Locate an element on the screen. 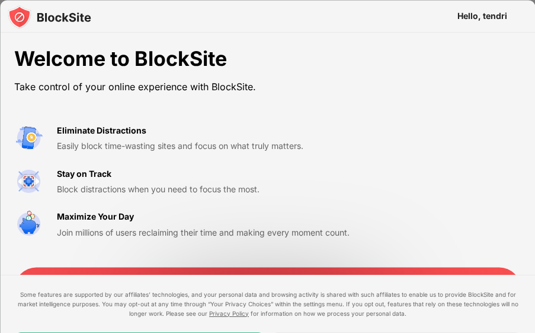 This screenshot has height=333, width=535. a: Privacy Policy is located at coordinates (229, 313).